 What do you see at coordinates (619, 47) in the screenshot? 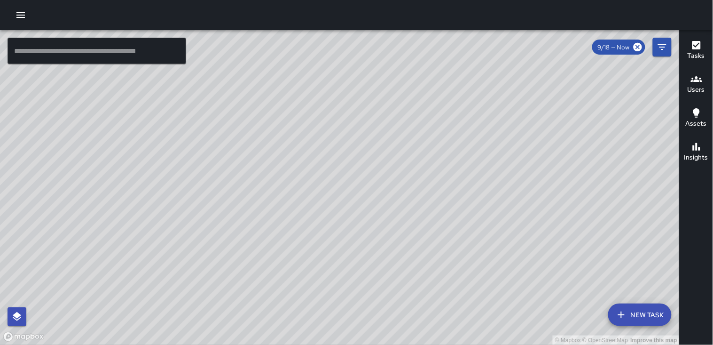
I see `div: 9/18 — Now` at bounding box center [619, 47].